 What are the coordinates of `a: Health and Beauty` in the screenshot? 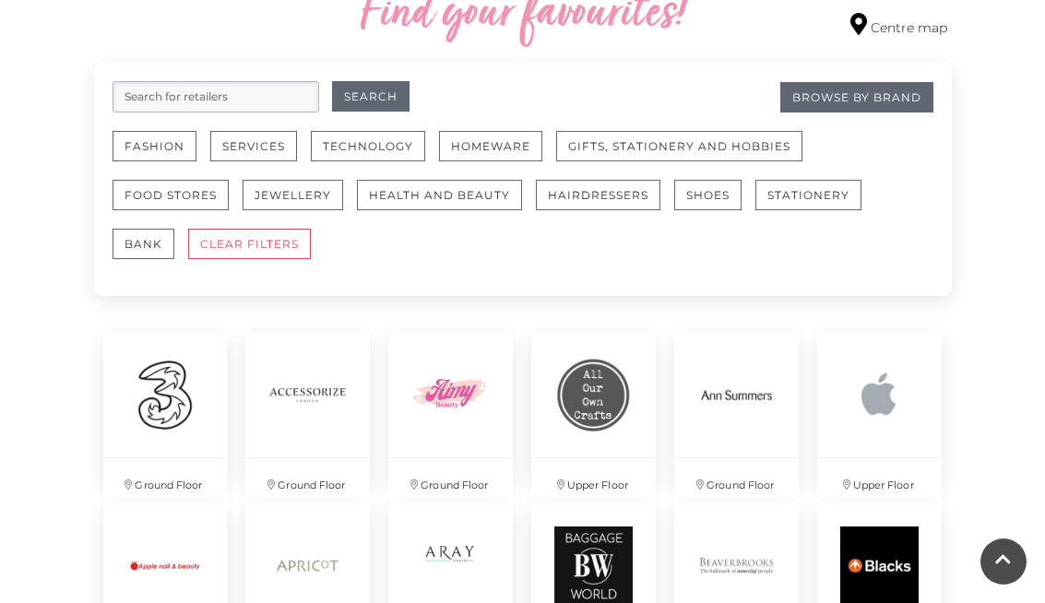 It's located at (447, 204).